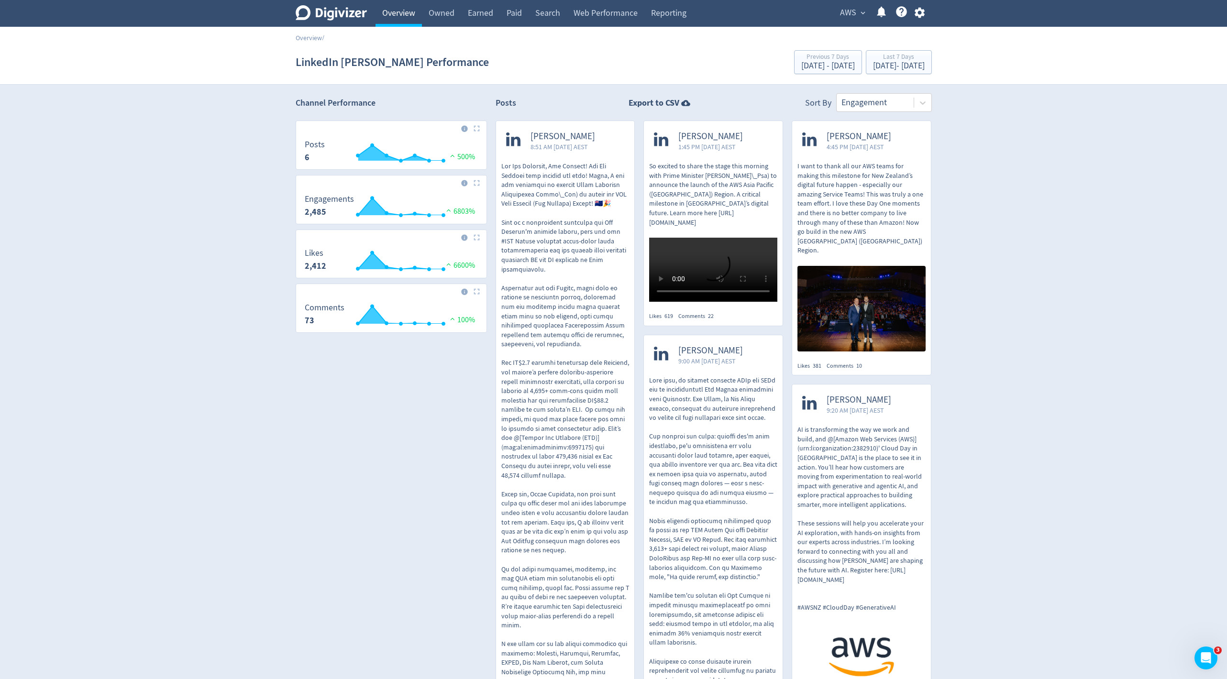 The height and width of the screenshot is (679, 1227). I want to click on p: I want to thank all our AWS teams for making this milestone for New Zealand’s digital future happ..., so click(862, 209).